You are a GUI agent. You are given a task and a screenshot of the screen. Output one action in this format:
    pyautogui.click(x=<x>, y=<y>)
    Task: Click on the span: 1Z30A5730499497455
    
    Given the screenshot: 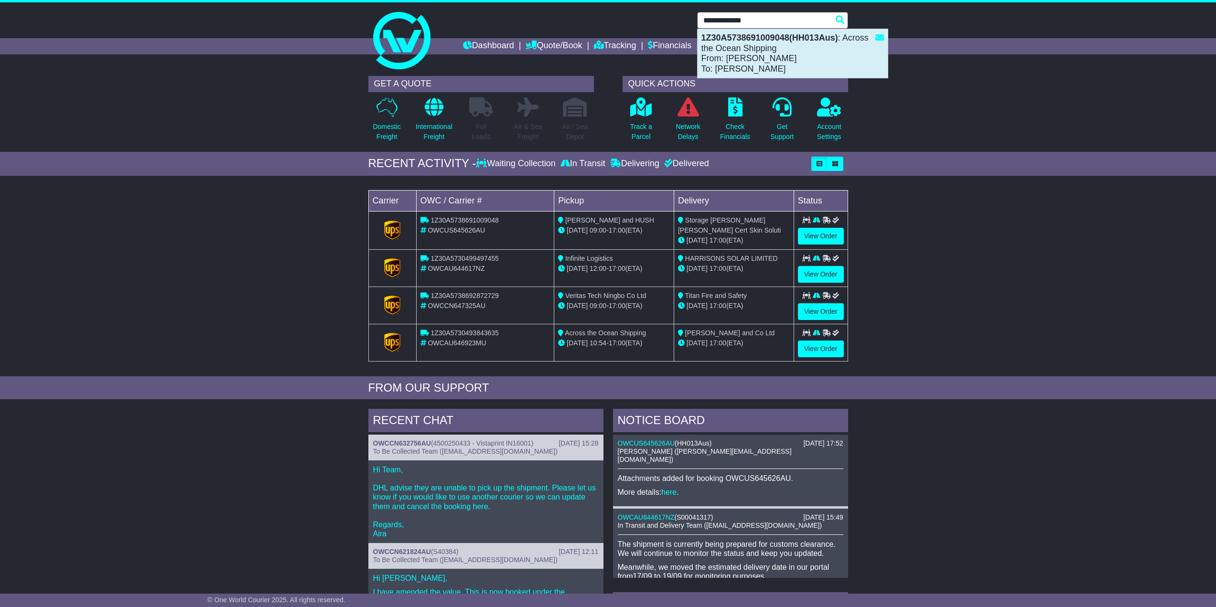 What is the action you would take?
    pyautogui.click(x=465, y=259)
    